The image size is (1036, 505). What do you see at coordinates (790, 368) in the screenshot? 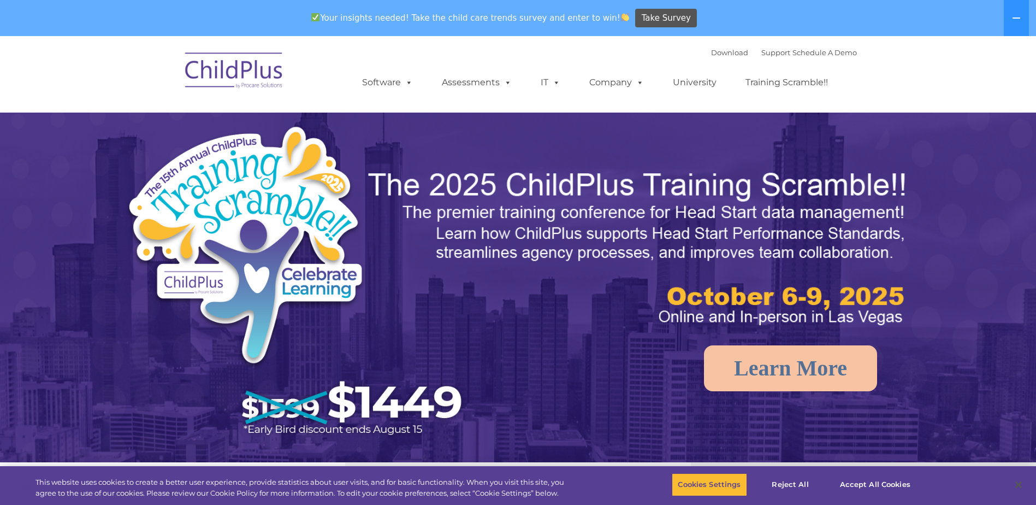
I see `a: Learn More` at bounding box center [790, 368].